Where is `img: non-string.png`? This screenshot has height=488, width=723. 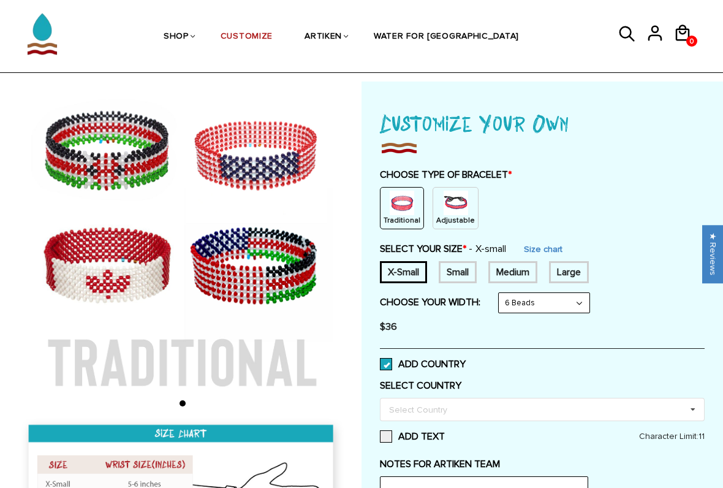 img: non-string.png is located at coordinates (402, 203).